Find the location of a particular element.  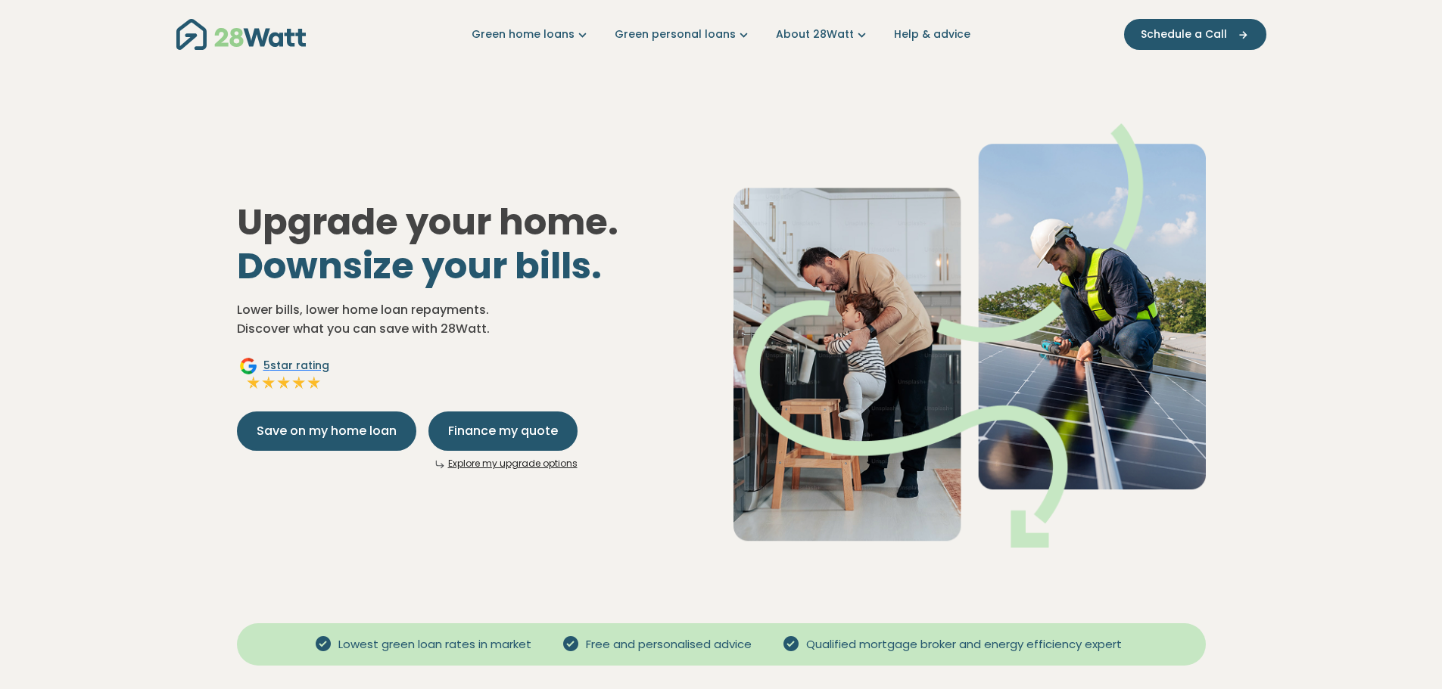

img: Google is located at coordinates (248, 366).